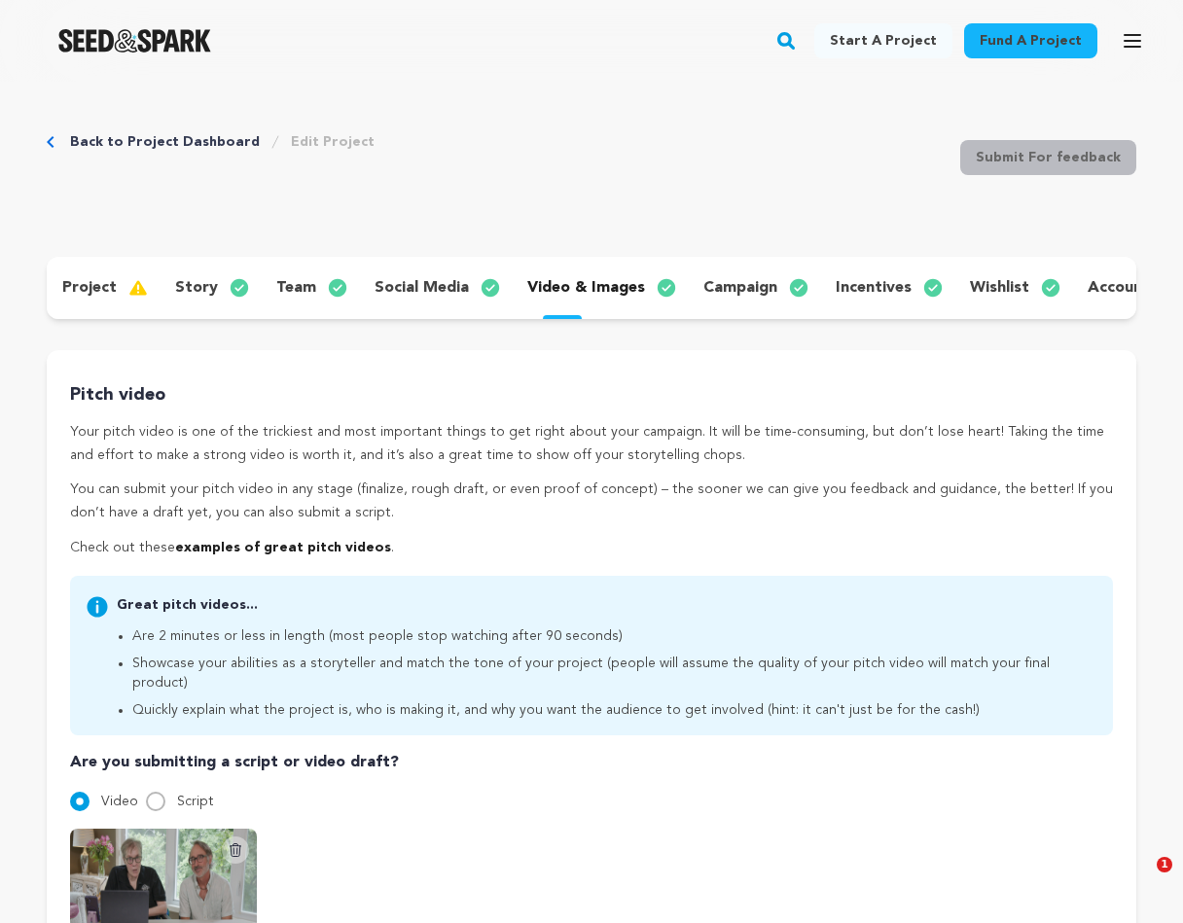  I want to click on button: campaign, so click(754, 288).